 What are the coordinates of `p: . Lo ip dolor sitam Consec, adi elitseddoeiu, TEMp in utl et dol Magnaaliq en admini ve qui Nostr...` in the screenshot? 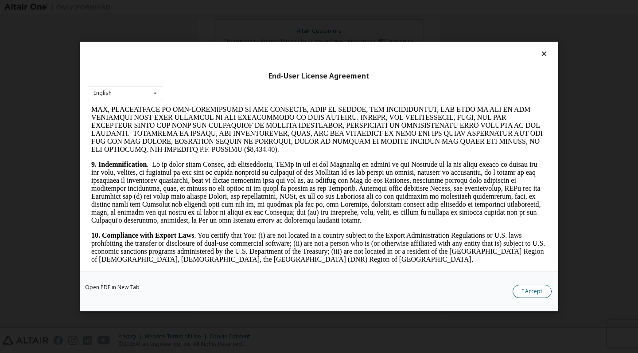 It's located at (231, 87).